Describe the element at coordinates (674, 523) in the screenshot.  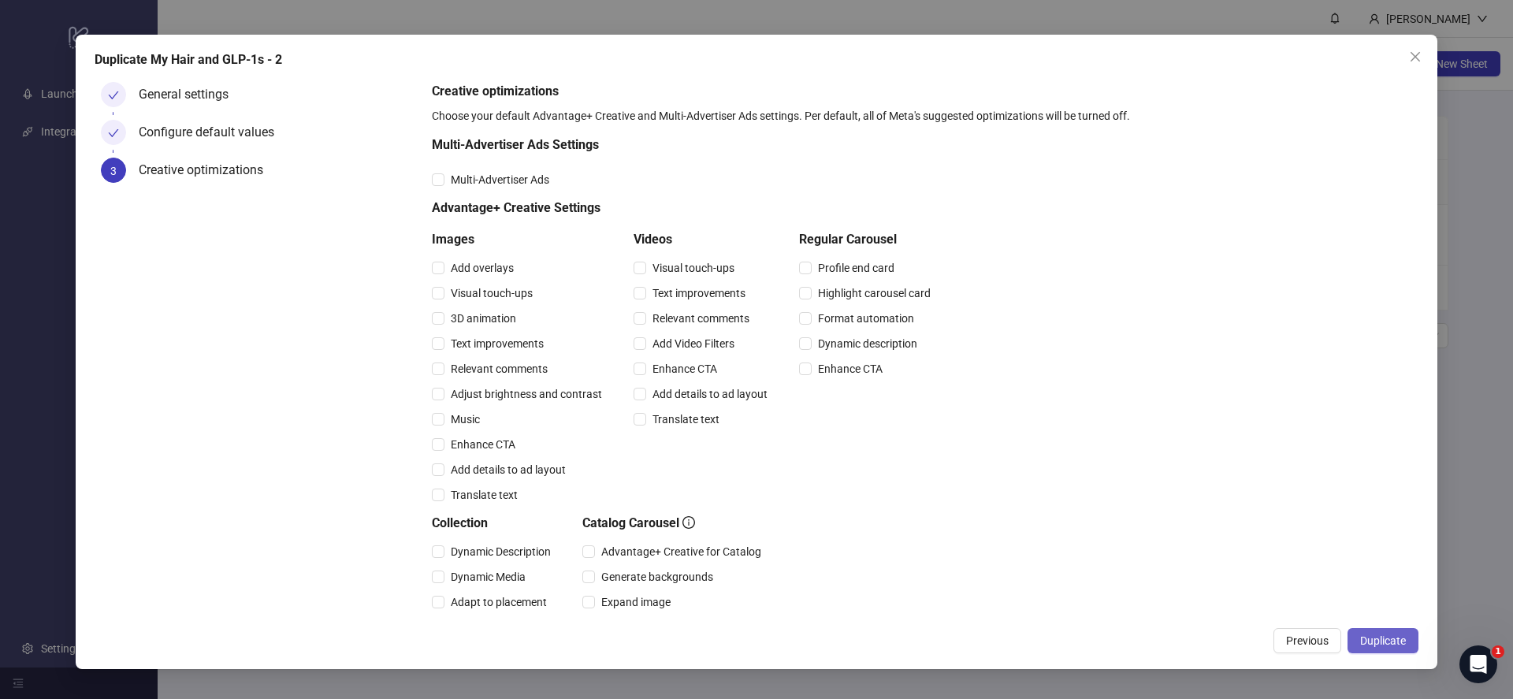
I see `h5: Catalog Carousel` at that location.